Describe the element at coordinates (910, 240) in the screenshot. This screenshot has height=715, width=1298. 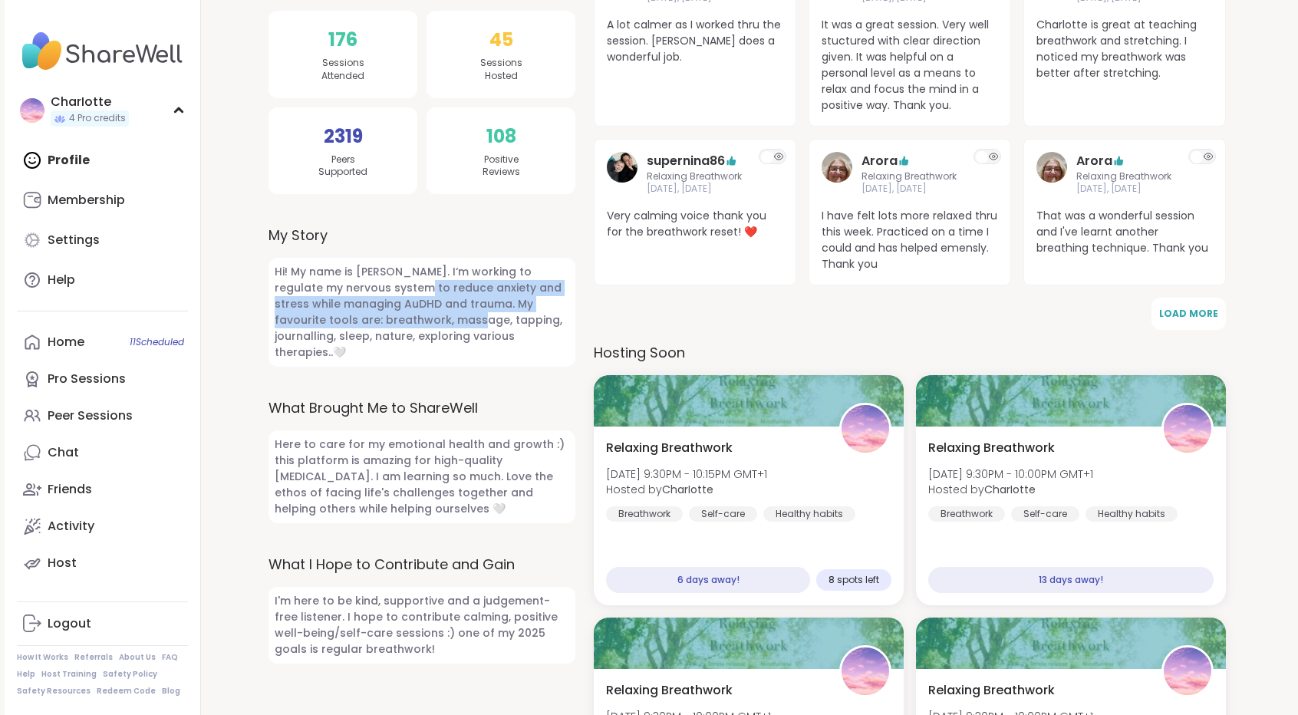
I see `span: I have felt lots more relaxed thru this week. Practiced on a time I could and has helped emensly....` at that location.